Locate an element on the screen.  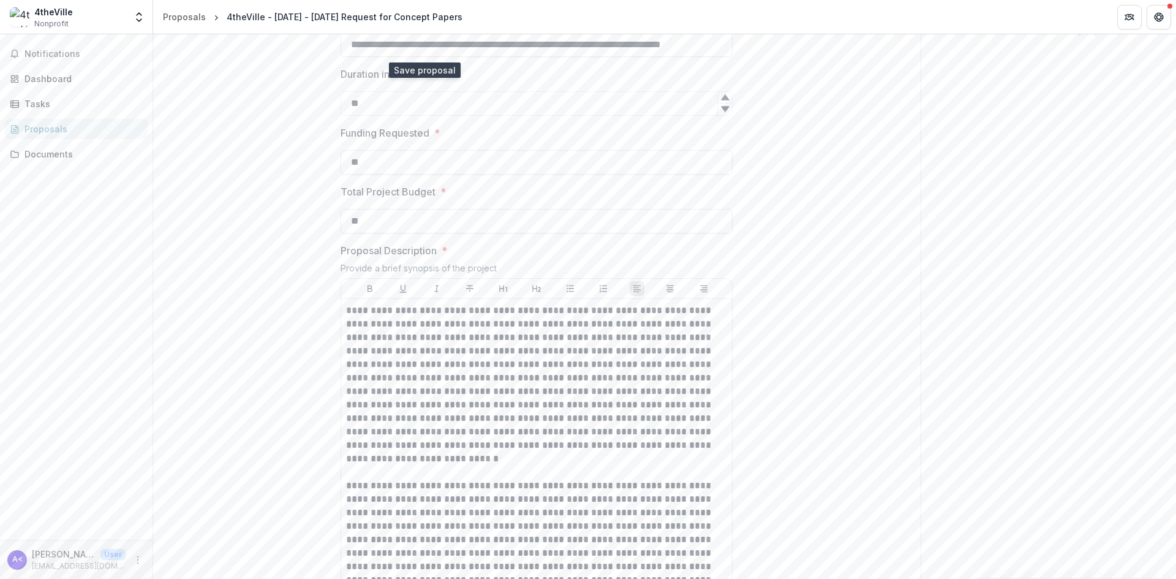
button: Underline is located at coordinates (403, 289).